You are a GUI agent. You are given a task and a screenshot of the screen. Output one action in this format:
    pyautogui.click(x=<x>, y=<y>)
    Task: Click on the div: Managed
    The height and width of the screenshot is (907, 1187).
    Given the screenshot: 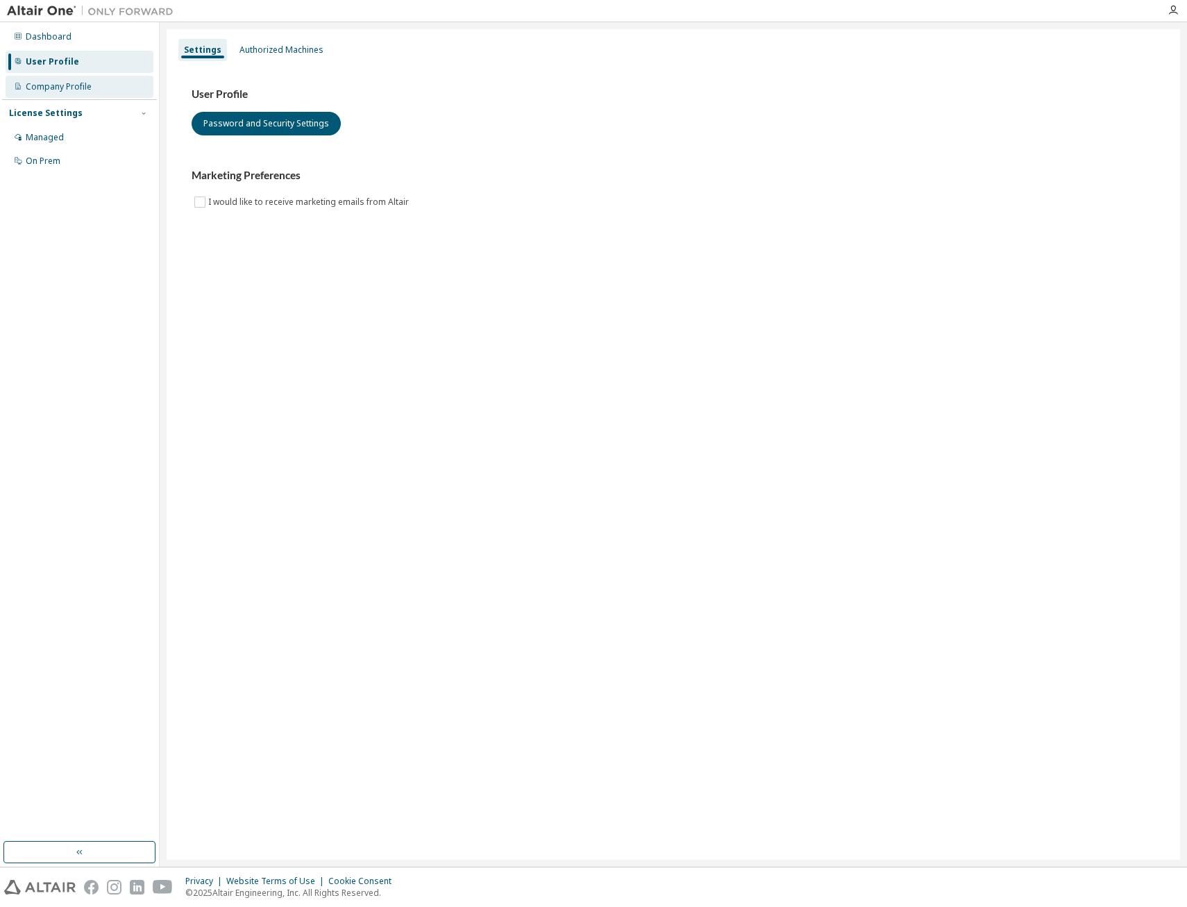 What is the action you would take?
    pyautogui.click(x=44, y=137)
    